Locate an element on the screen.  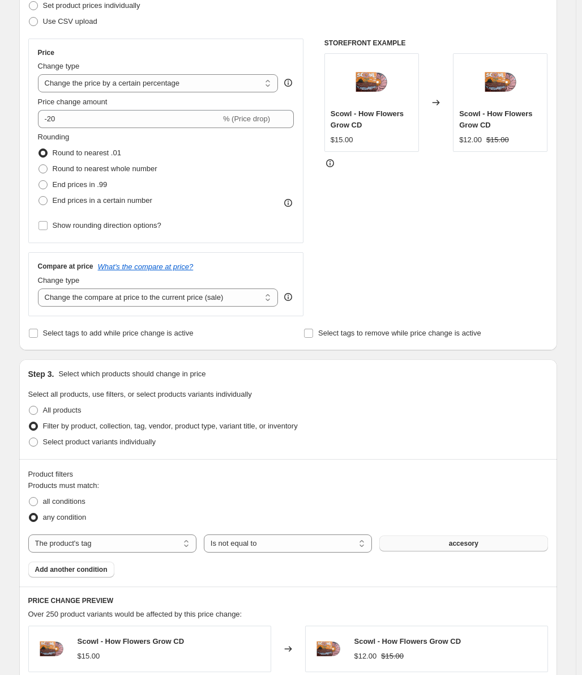
span: Select all products, use filters, or select products variants individually is located at coordinates (140, 394).